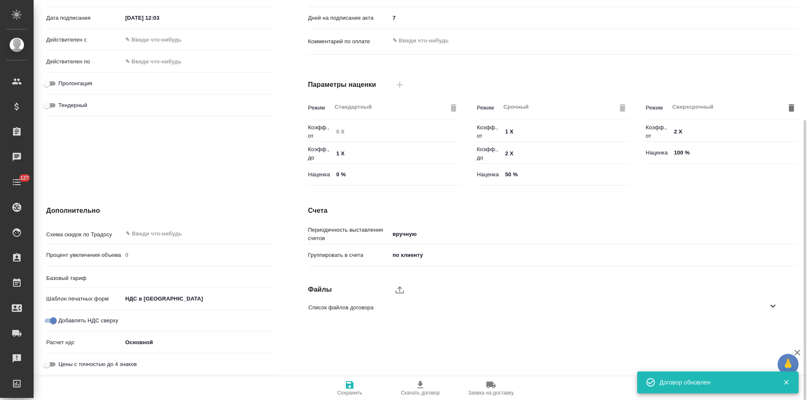  Describe the element at coordinates (97, 365) in the screenshot. I see `span: Цены с точностью до 4 знаков` at that location.